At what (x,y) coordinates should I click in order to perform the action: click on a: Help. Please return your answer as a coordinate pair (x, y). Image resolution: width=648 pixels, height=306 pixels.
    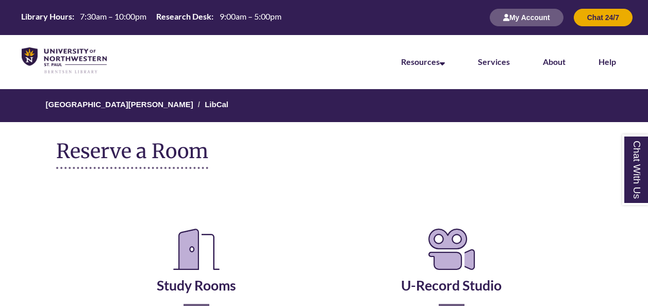
    Looking at the image, I should click on (607, 61).